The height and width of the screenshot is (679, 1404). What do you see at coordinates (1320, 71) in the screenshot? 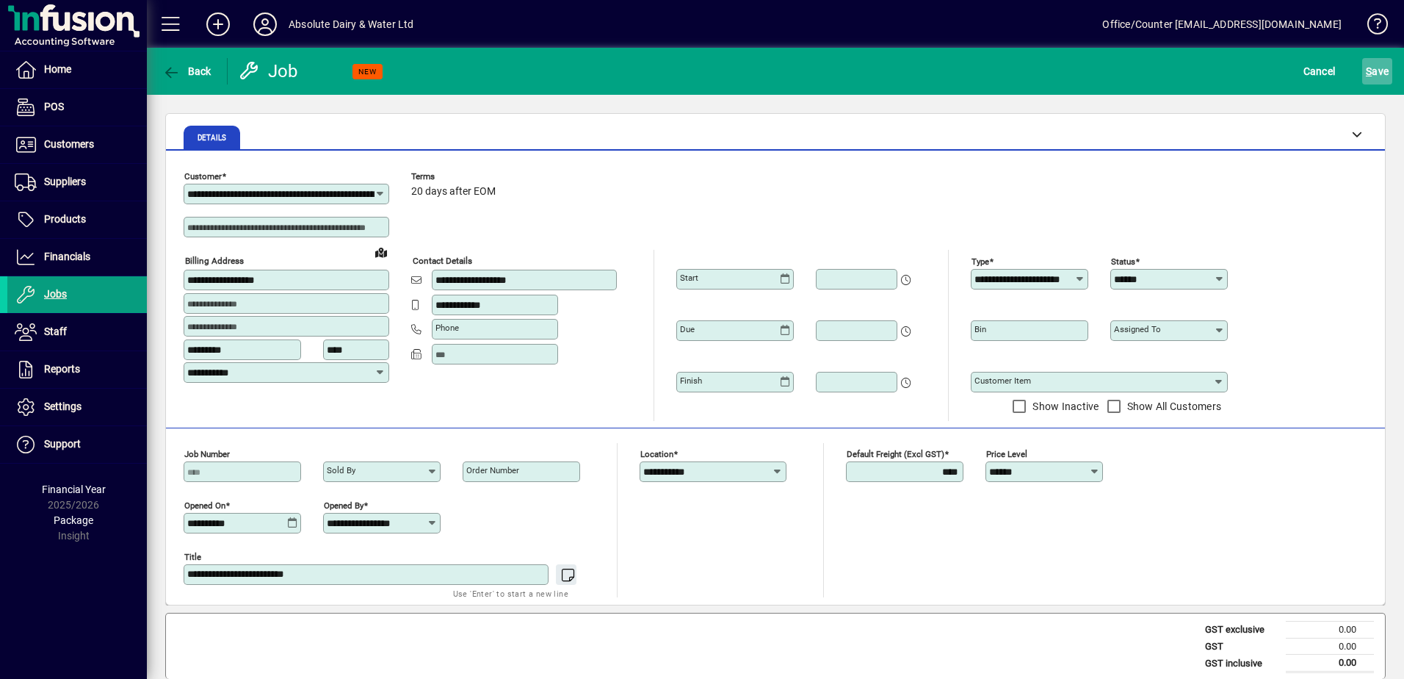
I see `span: Cancel` at bounding box center [1320, 71].